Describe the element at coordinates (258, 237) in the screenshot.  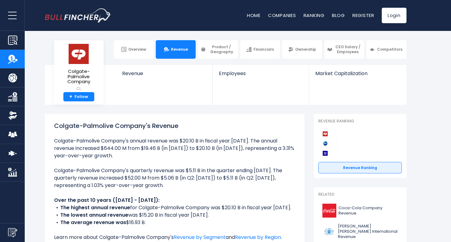
I see `a: Revenue by Region` at that location.